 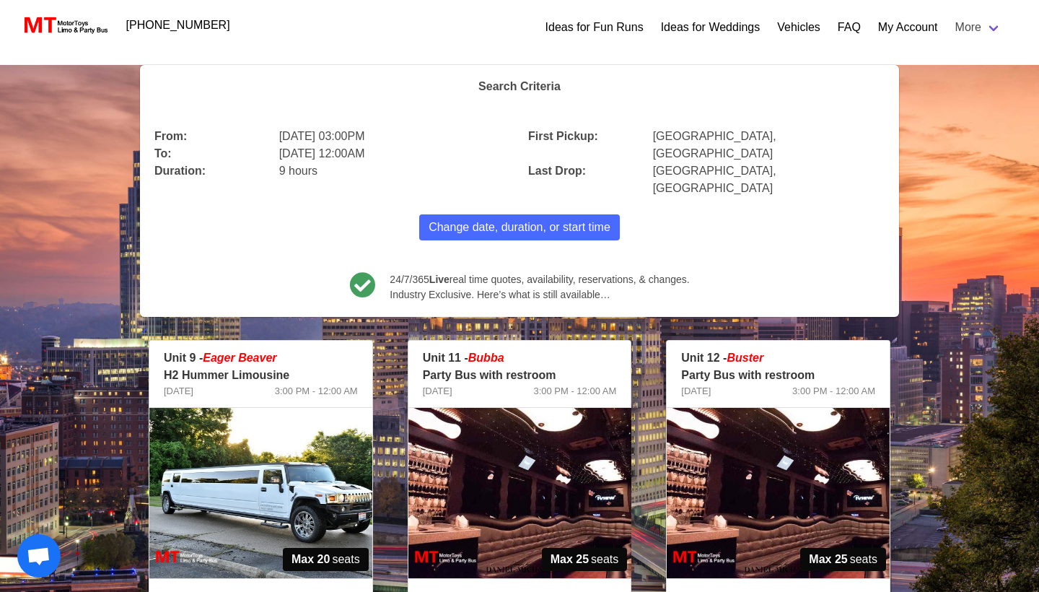 I want to click on span: Industry Exclusive. Here’s what is still available…, so click(x=539, y=294).